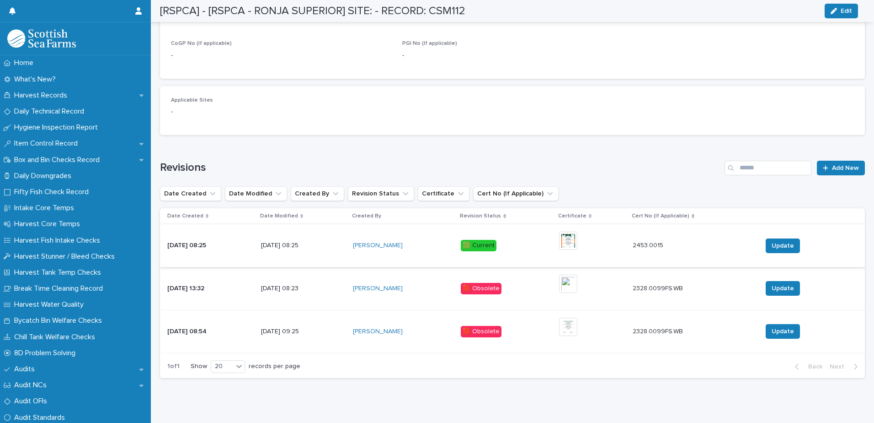 This screenshot has width=874, height=423. I want to click on p: Fifty Fish Check Record, so click(53, 192).